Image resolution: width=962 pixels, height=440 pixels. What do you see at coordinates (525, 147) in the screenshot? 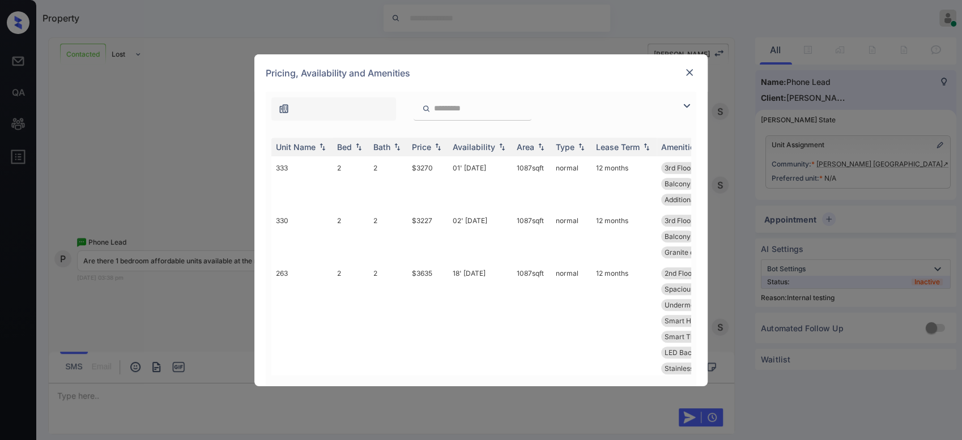
I see `div: Area` at bounding box center [525, 147].